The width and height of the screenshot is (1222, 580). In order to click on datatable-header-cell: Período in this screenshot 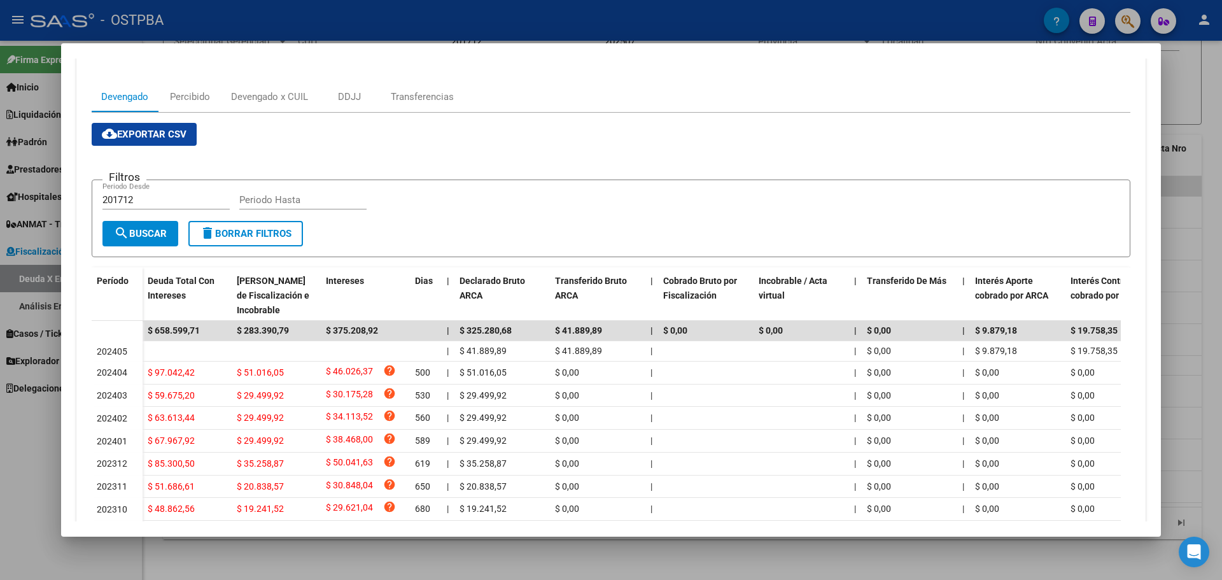, I will do `click(117, 294)`.